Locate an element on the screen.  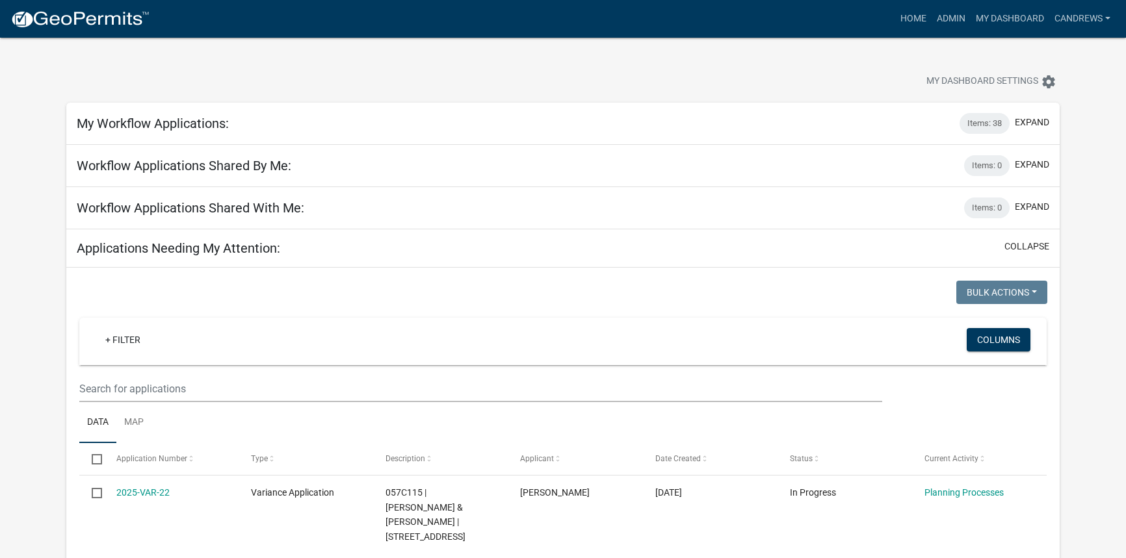
div: Items: 38 is located at coordinates (984, 124).